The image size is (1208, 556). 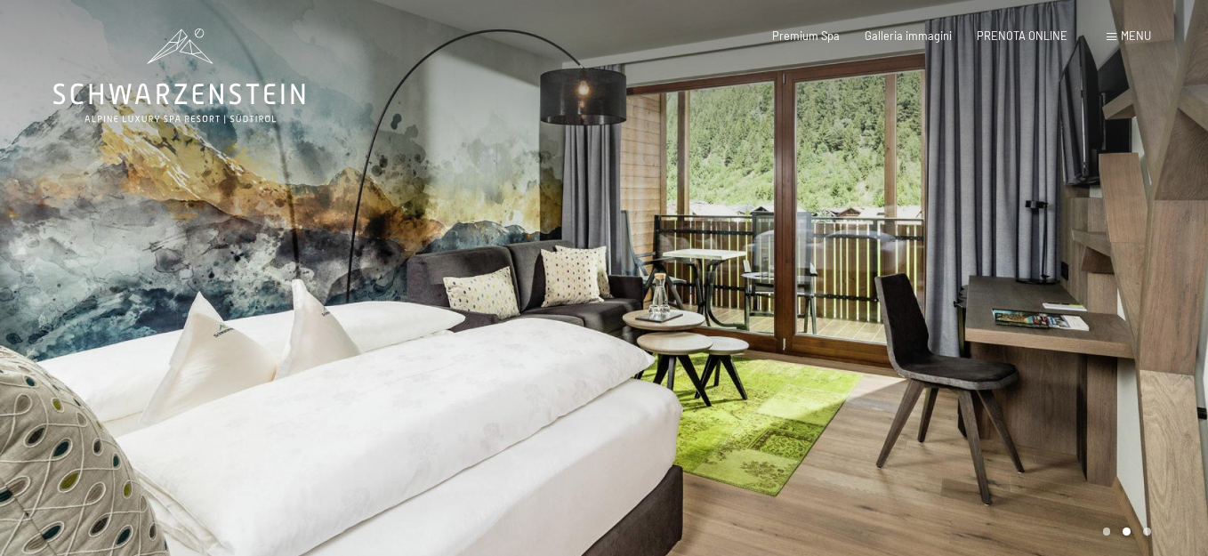 I want to click on span: PRENOTA ONLINE, so click(x=1022, y=36).